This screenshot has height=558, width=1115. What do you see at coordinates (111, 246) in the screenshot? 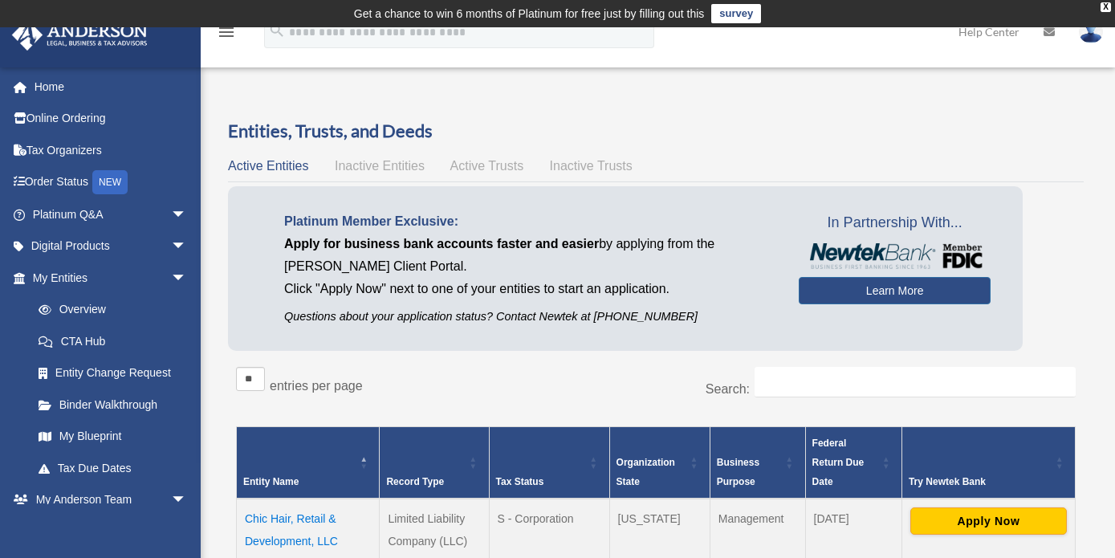
I see `a: Digital Productsarrow_drop_down` at bounding box center [111, 246].